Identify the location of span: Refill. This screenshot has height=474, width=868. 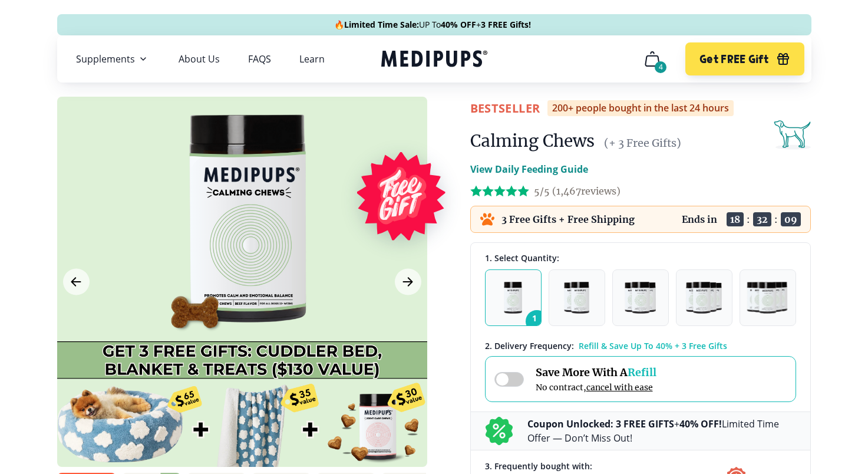
(642, 372).